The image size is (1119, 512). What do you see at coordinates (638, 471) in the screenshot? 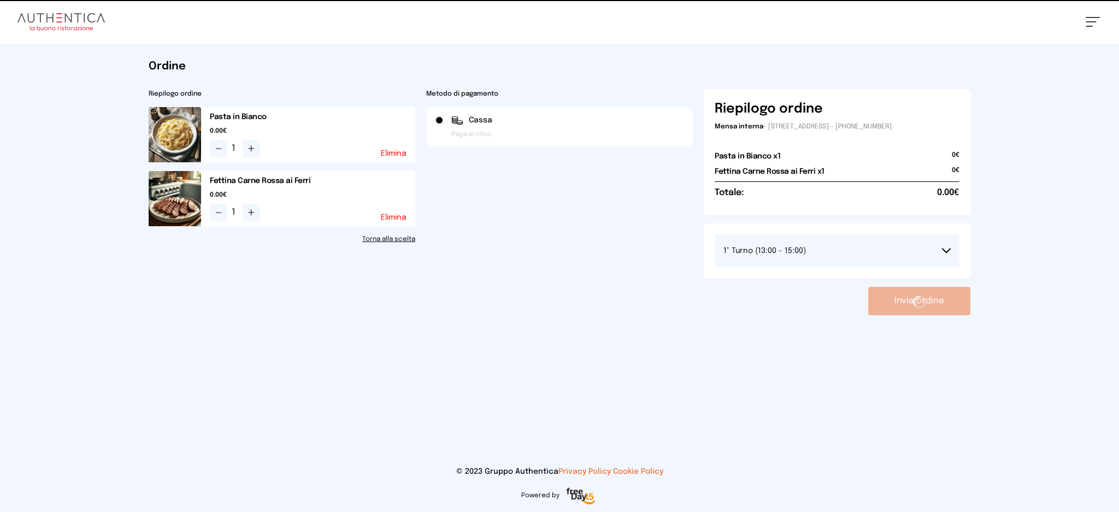
I see `a: Cookie Policy` at bounding box center [638, 471].